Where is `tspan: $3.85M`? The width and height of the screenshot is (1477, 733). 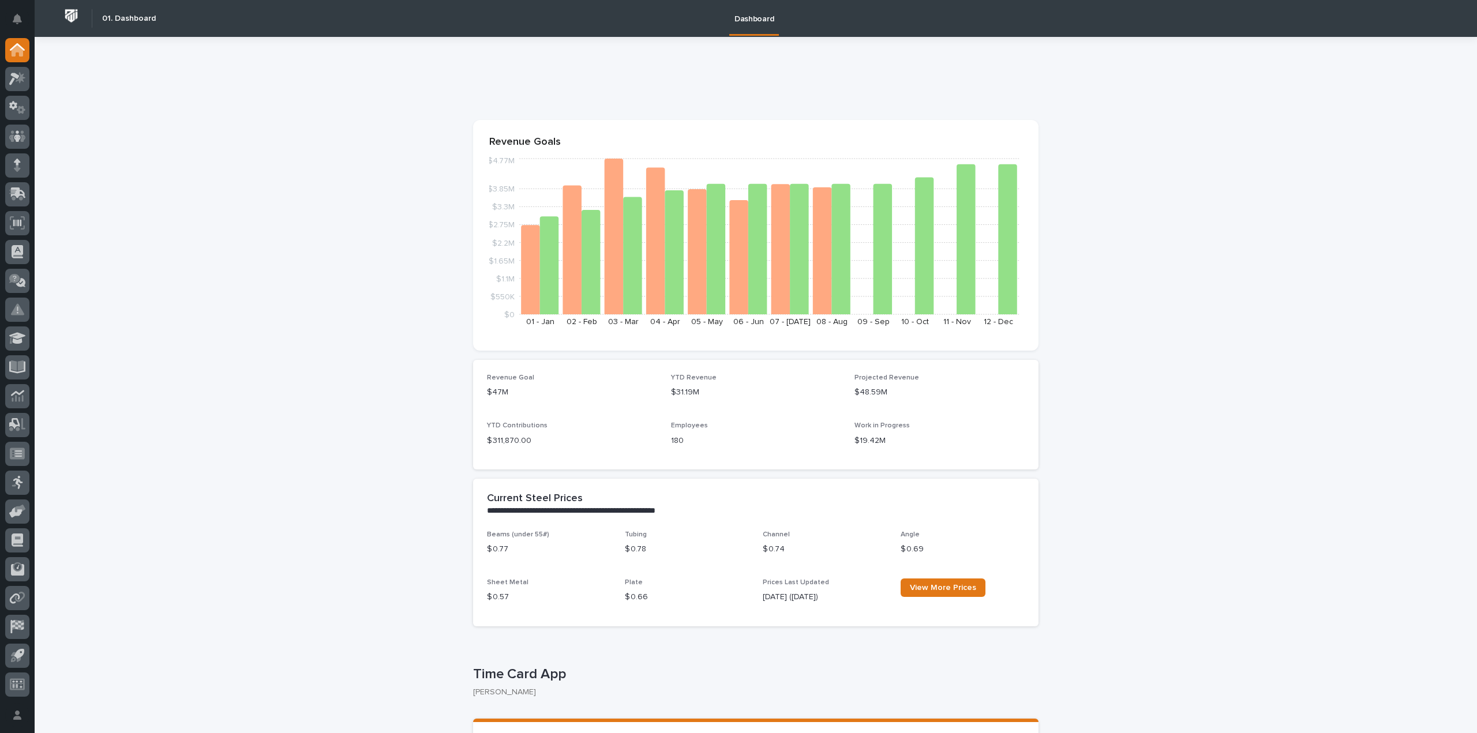 tspan: $3.85M is located at coordinates (501, 189).